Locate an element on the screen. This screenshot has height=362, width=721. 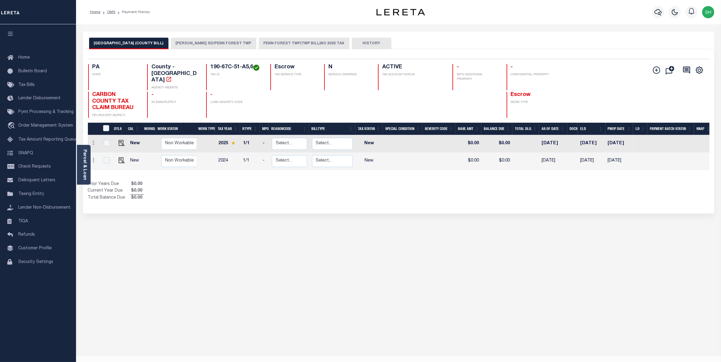
th: Base Amt: activate to sort column ascending is located at coordinates (468, 129).